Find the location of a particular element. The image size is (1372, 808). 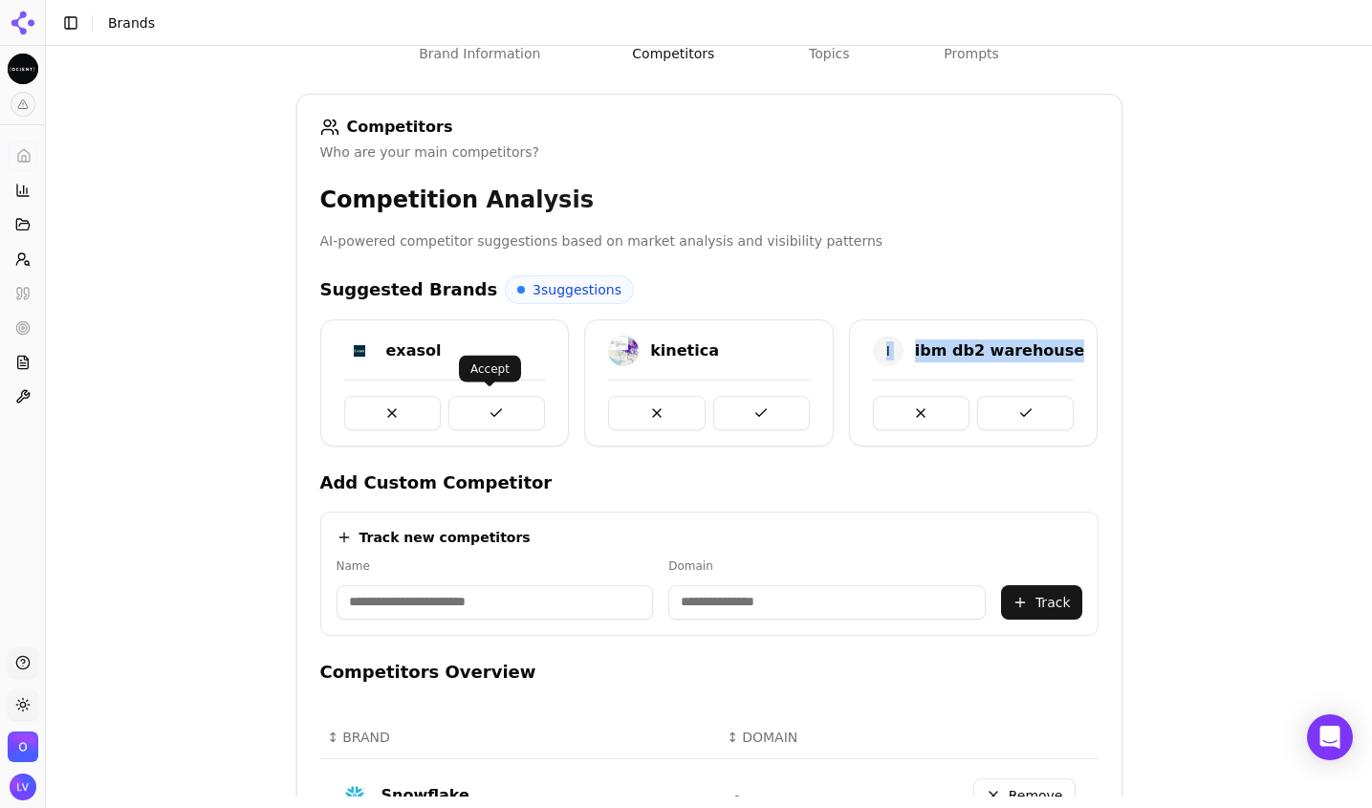

button: Current brand: Ocient is located at coordinates (23, 69).